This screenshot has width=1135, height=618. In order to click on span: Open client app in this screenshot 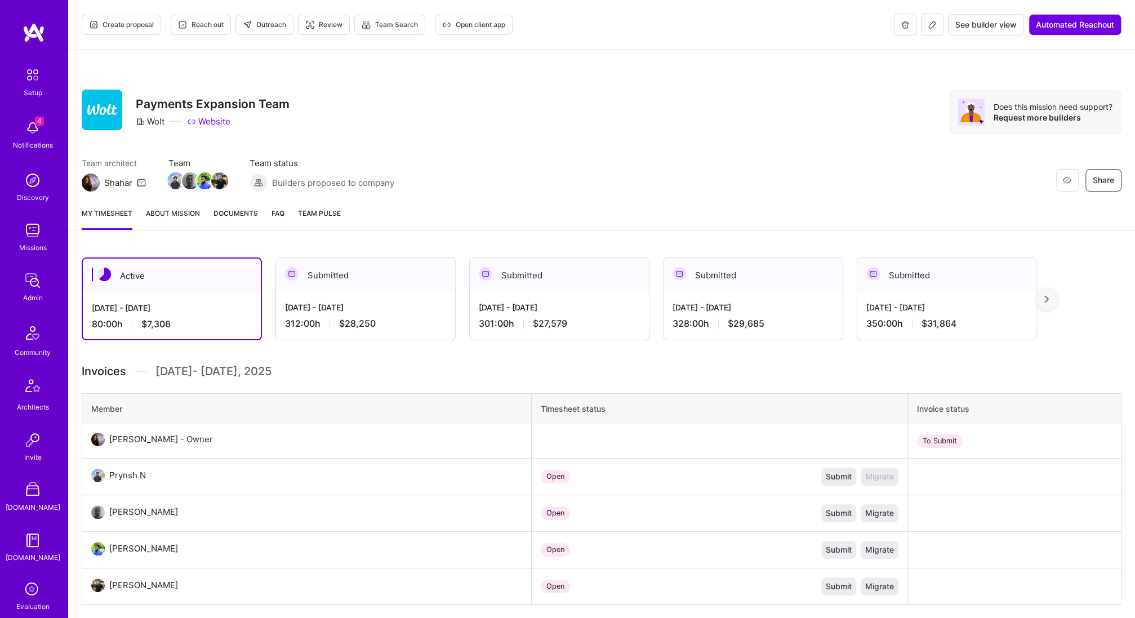, I will do `click(474, 25)`.